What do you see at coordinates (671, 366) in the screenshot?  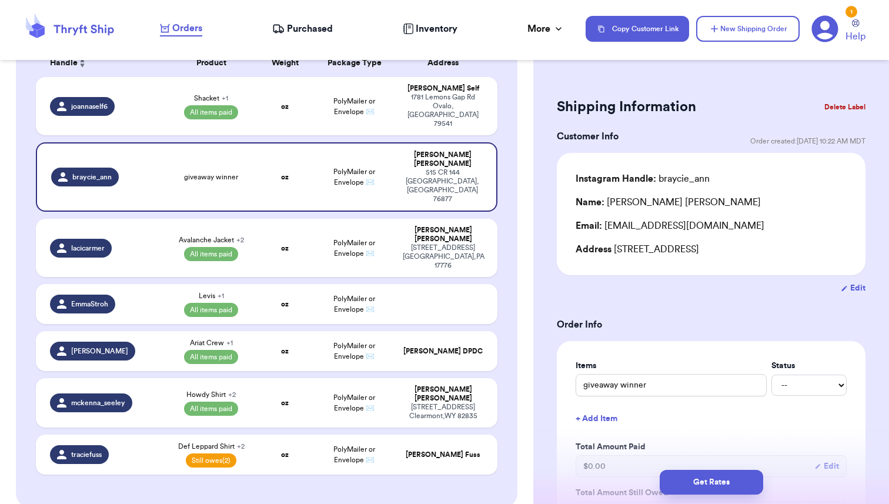 I see `label: Items` at bounding box center [671, 366].